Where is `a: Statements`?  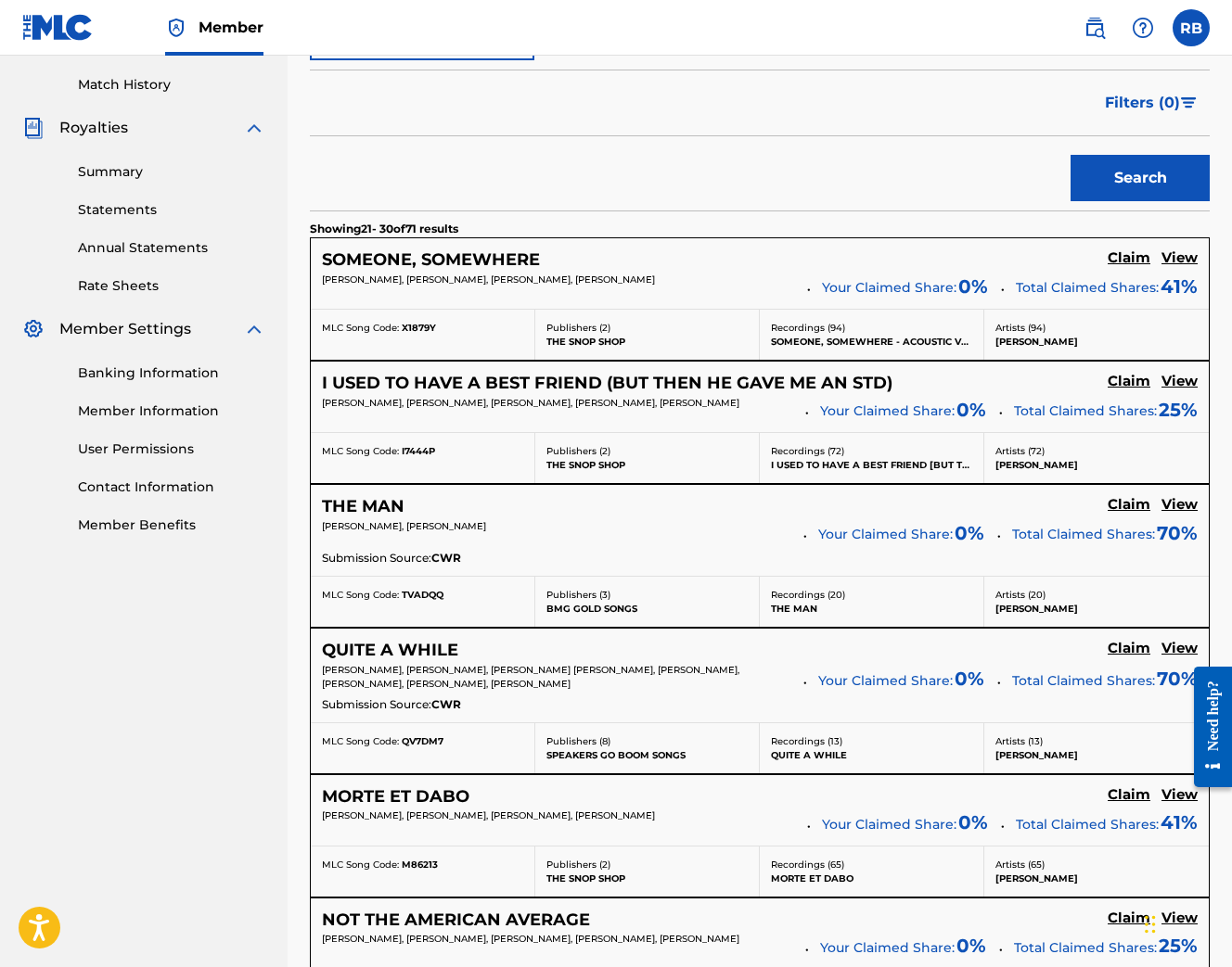 a: Statements is located at coordinates (172, 210).